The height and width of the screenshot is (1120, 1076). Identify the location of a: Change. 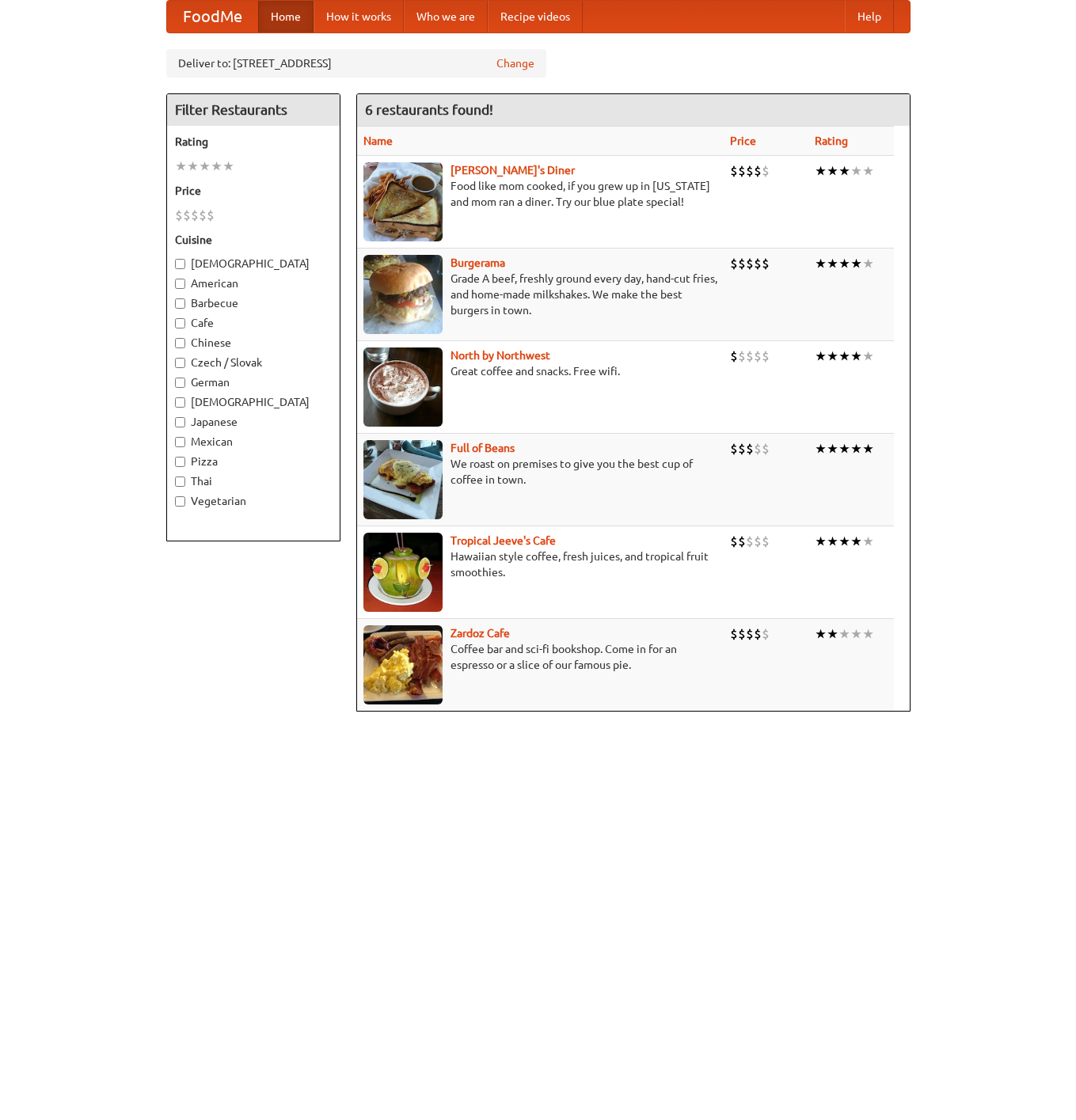
(515, 63).